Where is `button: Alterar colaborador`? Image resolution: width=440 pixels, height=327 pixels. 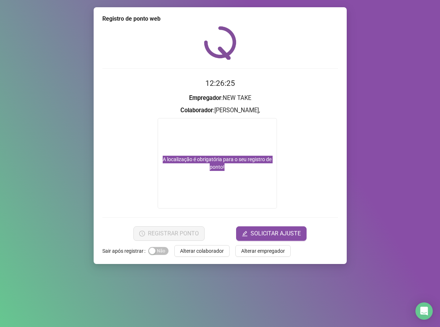 button: Alterar colaborador is located at coordinates (202, 251).